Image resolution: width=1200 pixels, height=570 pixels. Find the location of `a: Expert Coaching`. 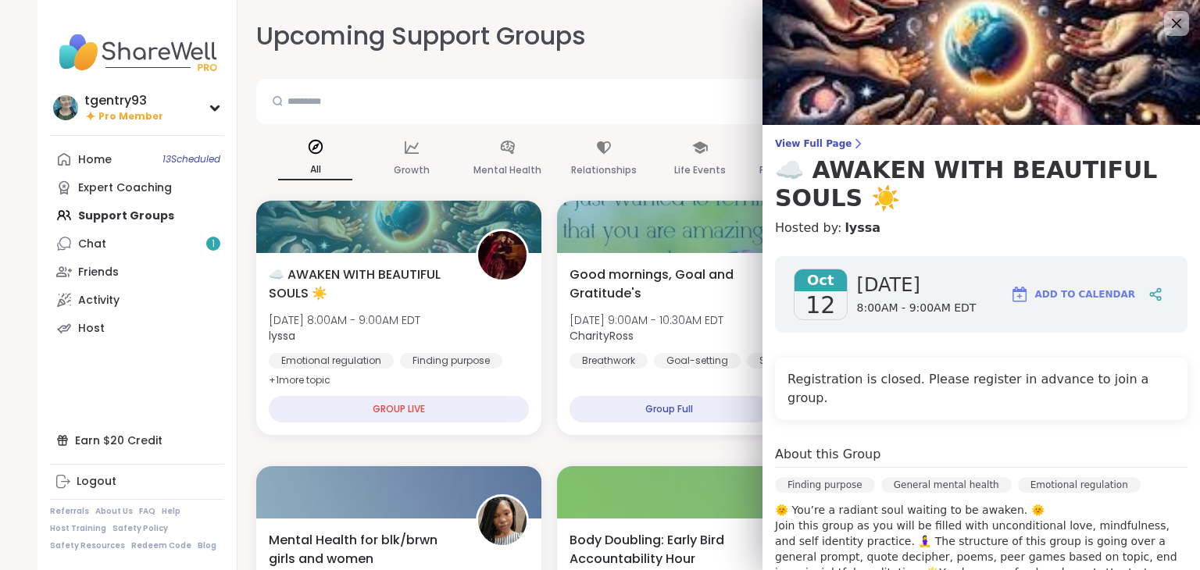

a: Expert Coaching is located at coordinates (137, 187).